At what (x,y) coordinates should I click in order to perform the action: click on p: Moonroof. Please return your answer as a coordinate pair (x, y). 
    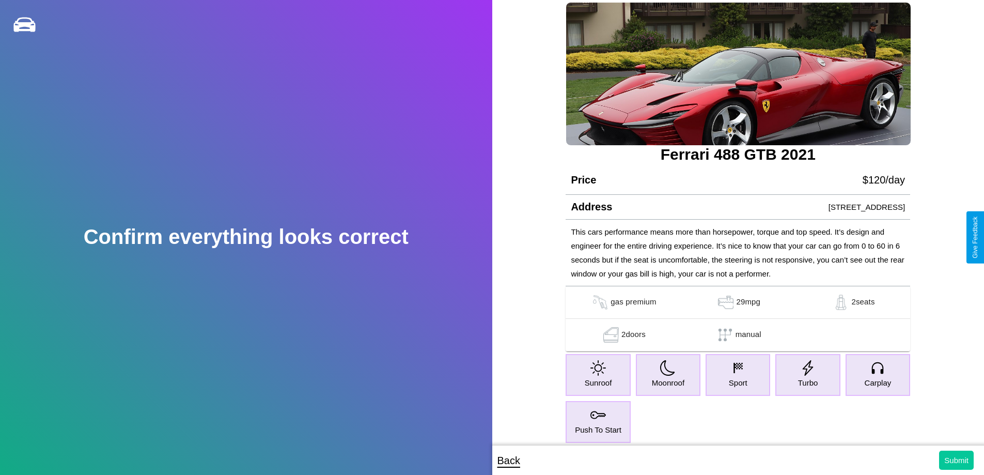
    Looking at the image, I should click on (668, 382).